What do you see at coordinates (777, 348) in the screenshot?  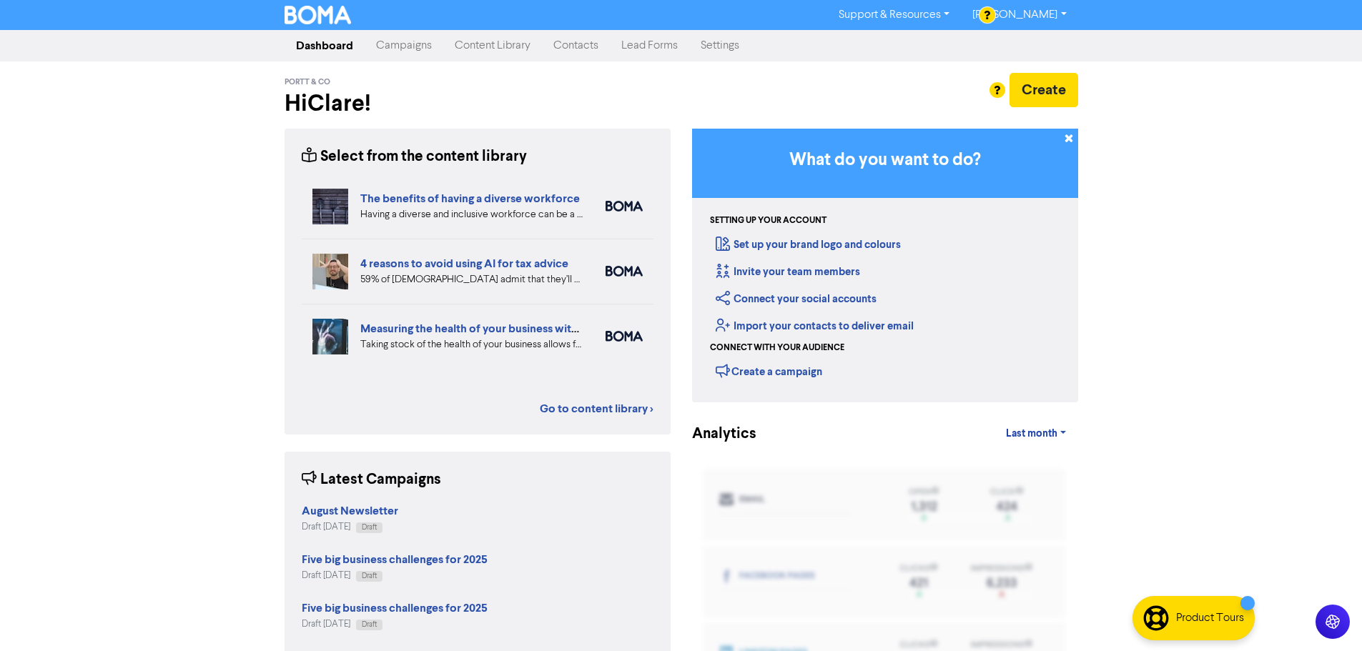 I see `div: Connect with your audience` at bounding box center [777, 348].